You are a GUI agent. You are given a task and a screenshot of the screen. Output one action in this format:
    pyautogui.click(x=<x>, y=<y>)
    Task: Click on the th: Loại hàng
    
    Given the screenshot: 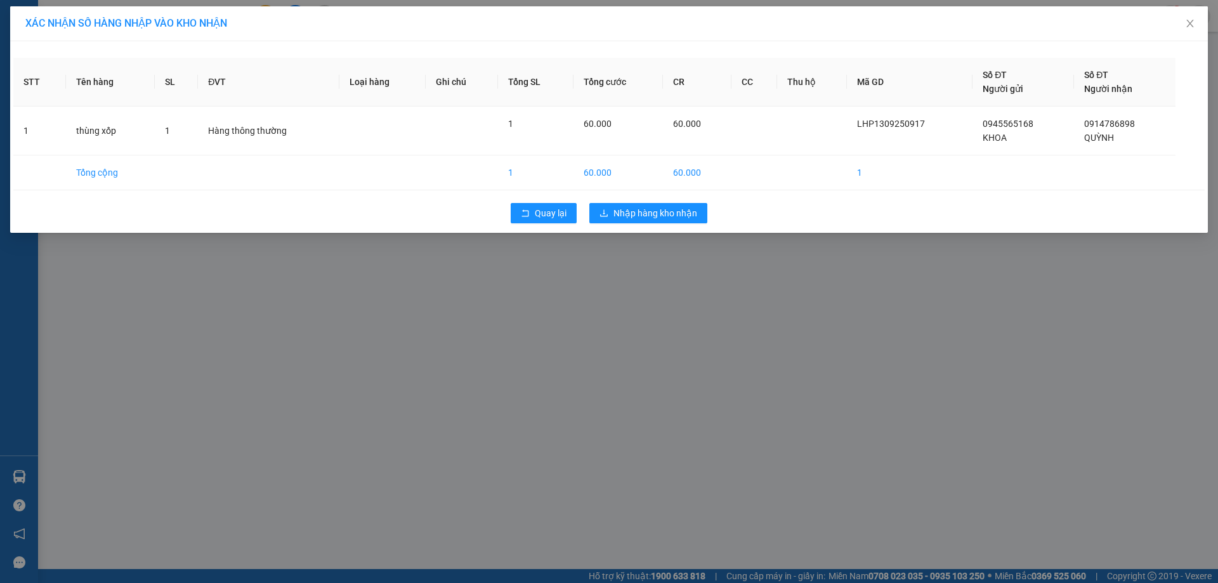 What is the action you would take?
    pyautogui.click(x=383, y=82)
    